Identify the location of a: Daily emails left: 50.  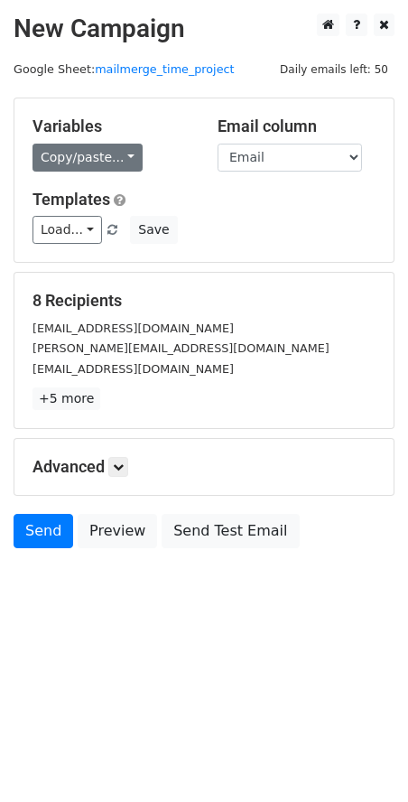
(334, 69).